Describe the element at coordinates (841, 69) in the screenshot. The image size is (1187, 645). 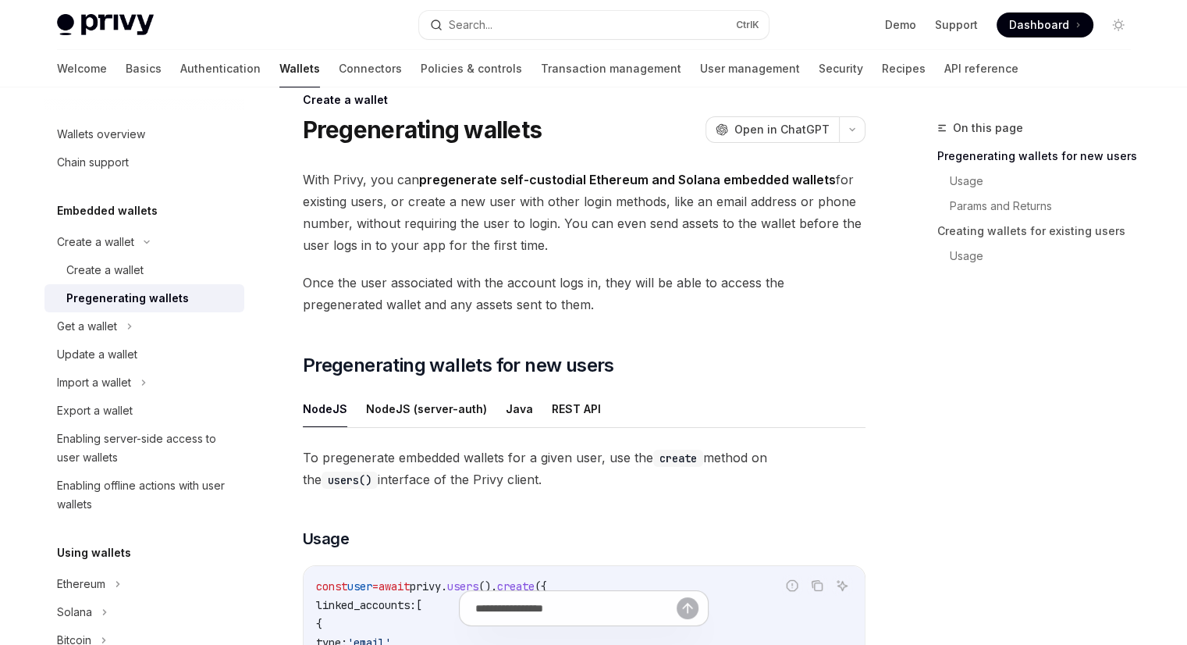
I see `a: Security` at that location.